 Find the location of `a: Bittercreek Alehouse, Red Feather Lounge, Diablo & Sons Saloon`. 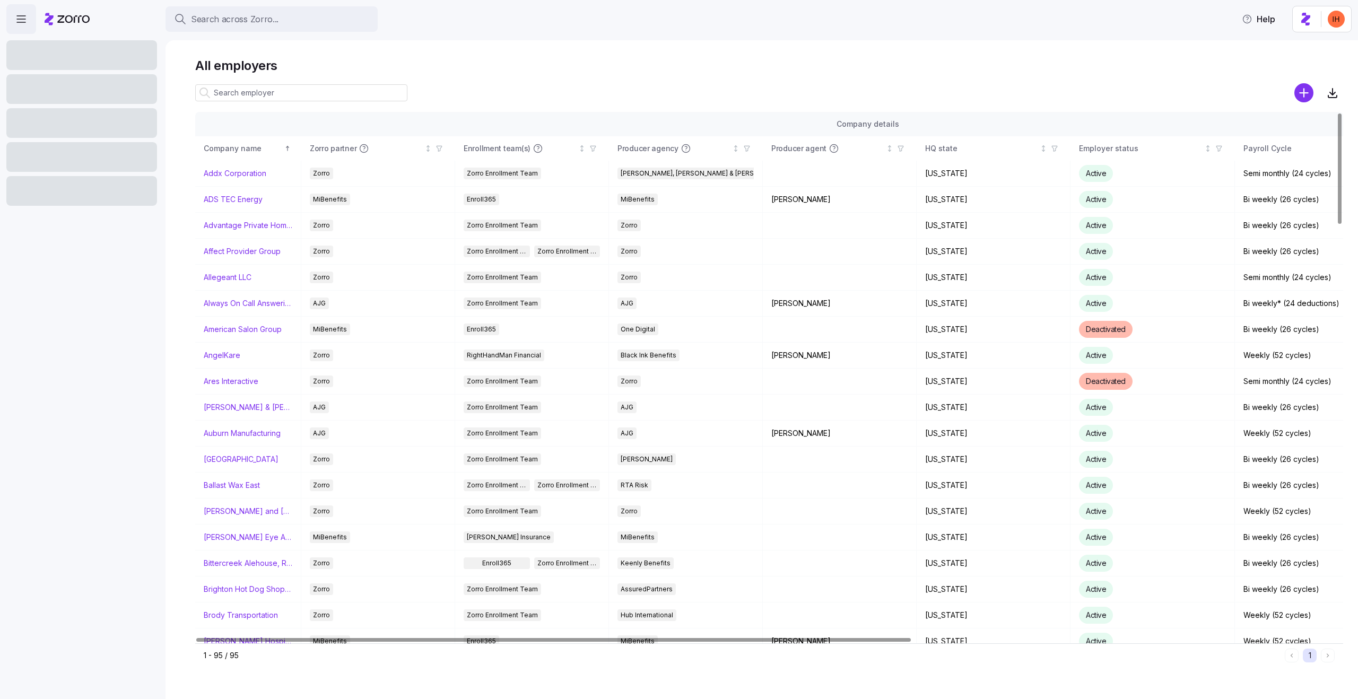

a: Bittercreek Alehouse, Red Feather Lounge, Diablo & Sons Saloon is located at coordinates (248, 563).